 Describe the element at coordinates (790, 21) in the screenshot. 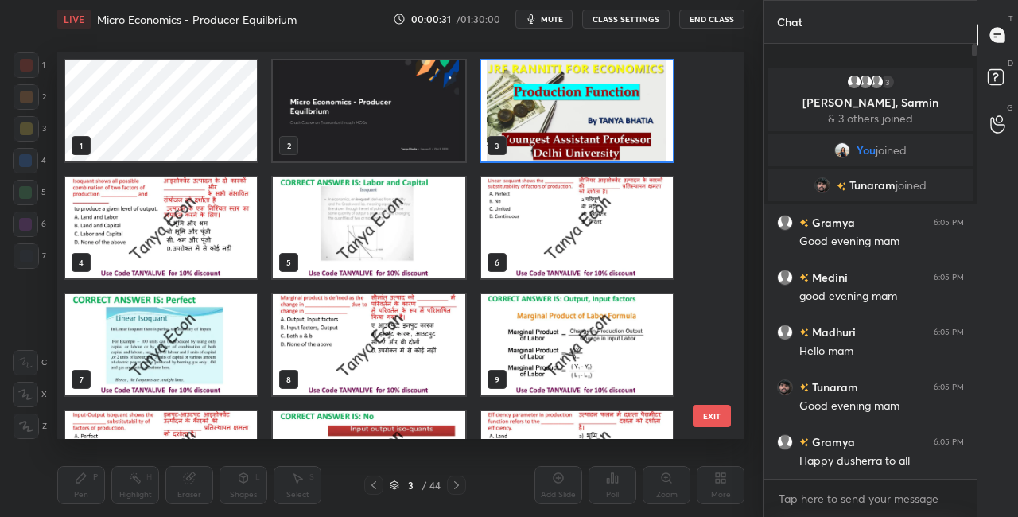

I see `p: Chat` at that location.